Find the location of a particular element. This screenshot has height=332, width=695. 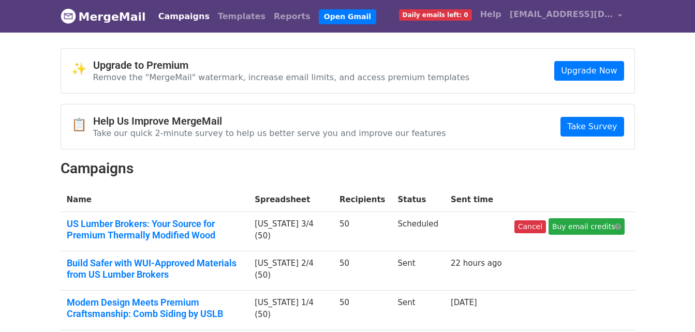

th: Status is located at coordinates (418, 200).